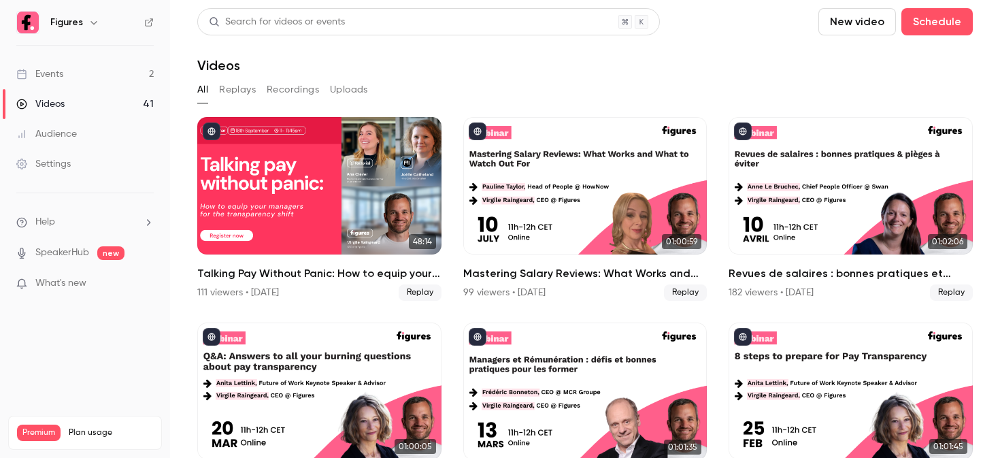 Image resolution: width=1000 pixels, height=458 pixels. Describe the element at coordinates (349, 90) in the screenshot. I see `button: Uploads` at that location.